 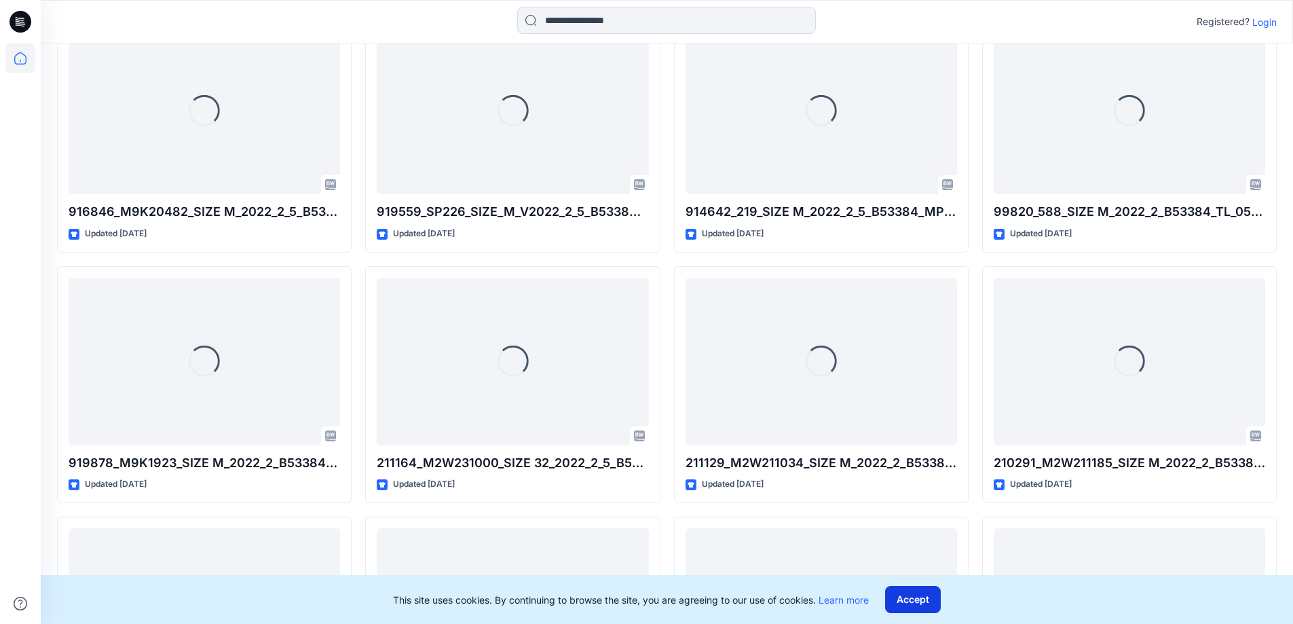 I want to click on a: Learn more, so click(x=843, y=599).